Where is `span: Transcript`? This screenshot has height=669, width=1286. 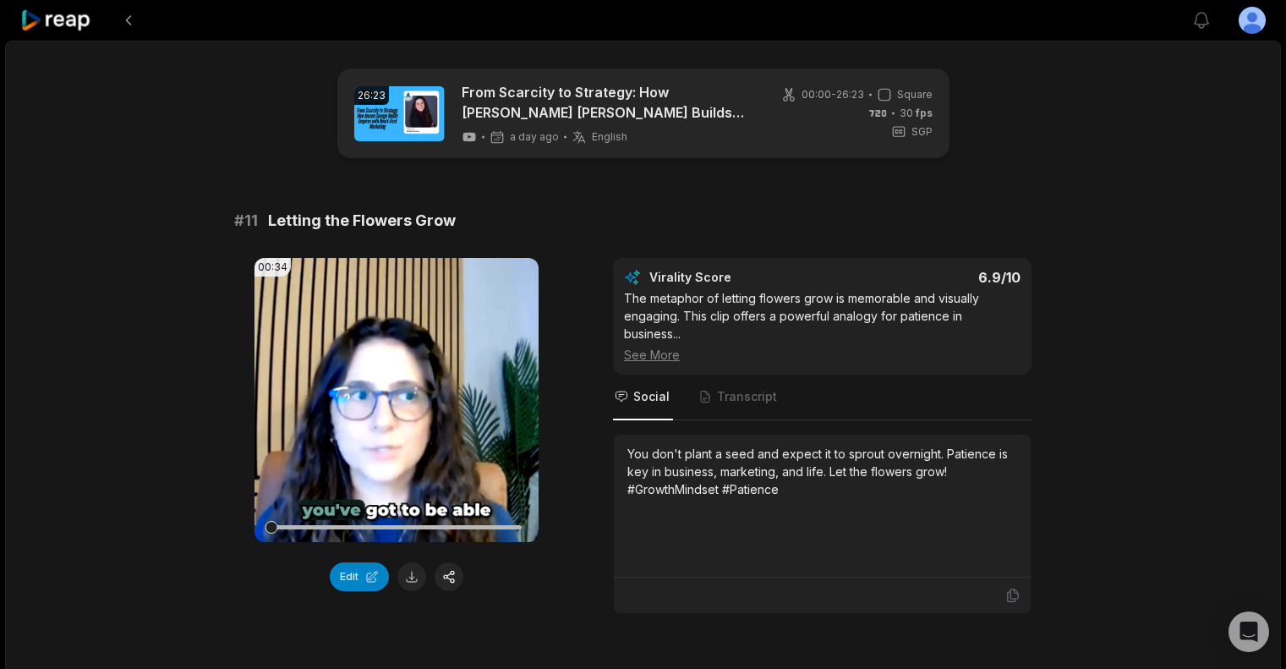 span: Transcript is located at coordinates (747, 397).